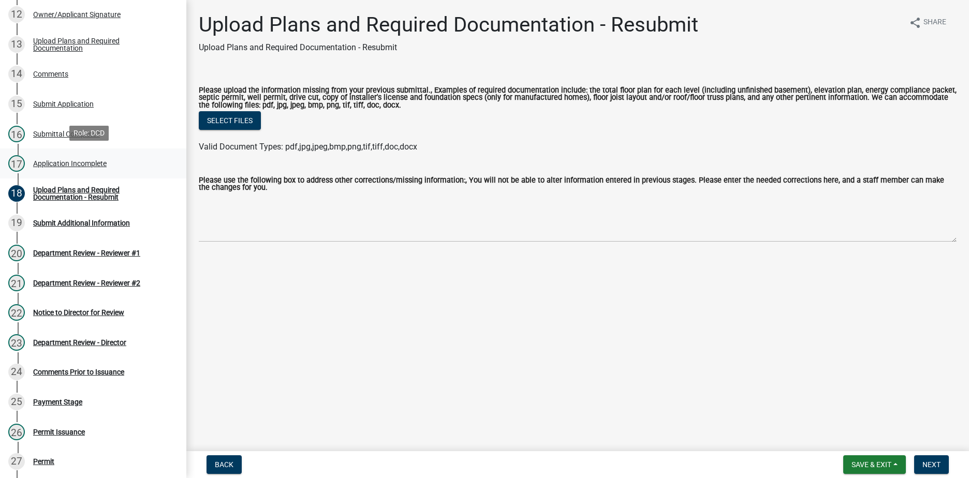 This screenshot has width=969, height=478. I want to click on div: 25, so click(17, 402).